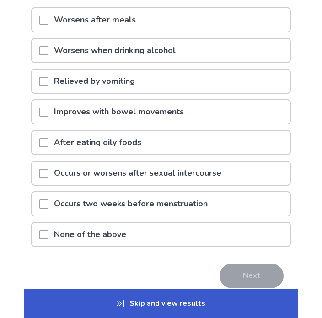 This screenshot has width=322, height=318. What do you see at coordinates (115, 50) in the screenshot?
I see `p: Worsens when drinking alcohol` at bounding box center [115, 50].